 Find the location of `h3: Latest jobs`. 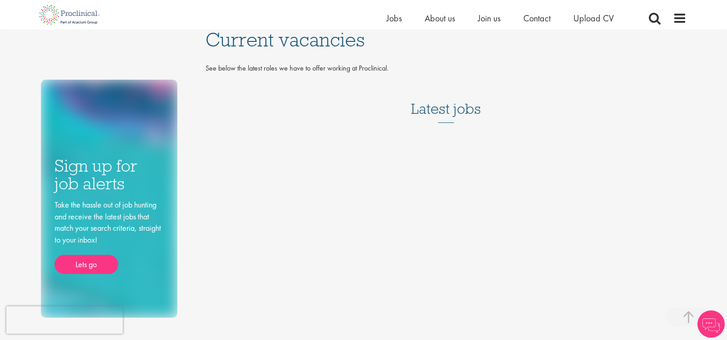

h3: Latest jobs is located at coordinates (446, 100).